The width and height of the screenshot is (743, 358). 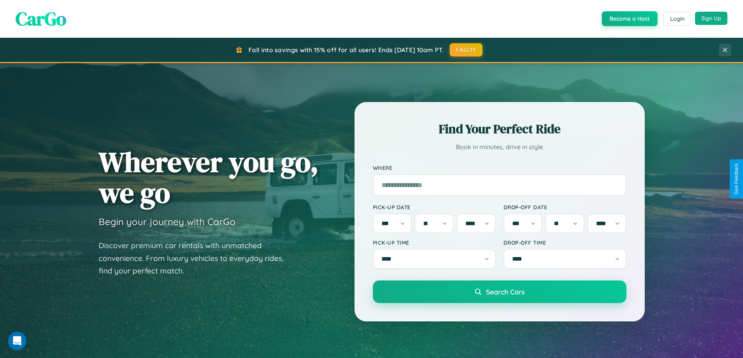 What do you see at coordinates (167, 222) in the screenshot?
I see `h3: Begin your journey with CarGo` at bounding box center [167, 222].